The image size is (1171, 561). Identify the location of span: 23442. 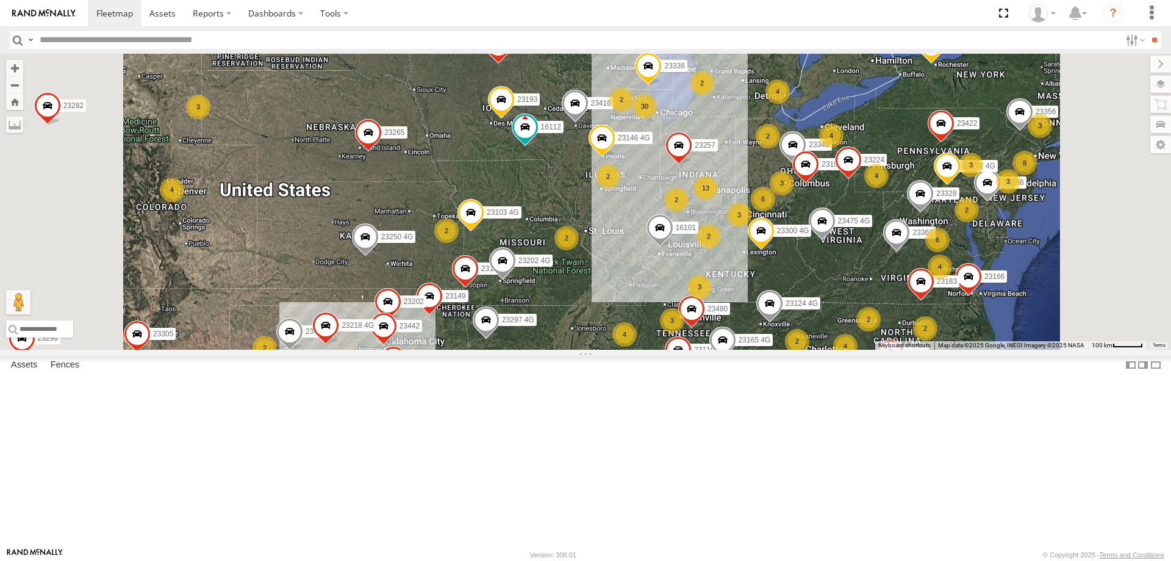
(409, 326).